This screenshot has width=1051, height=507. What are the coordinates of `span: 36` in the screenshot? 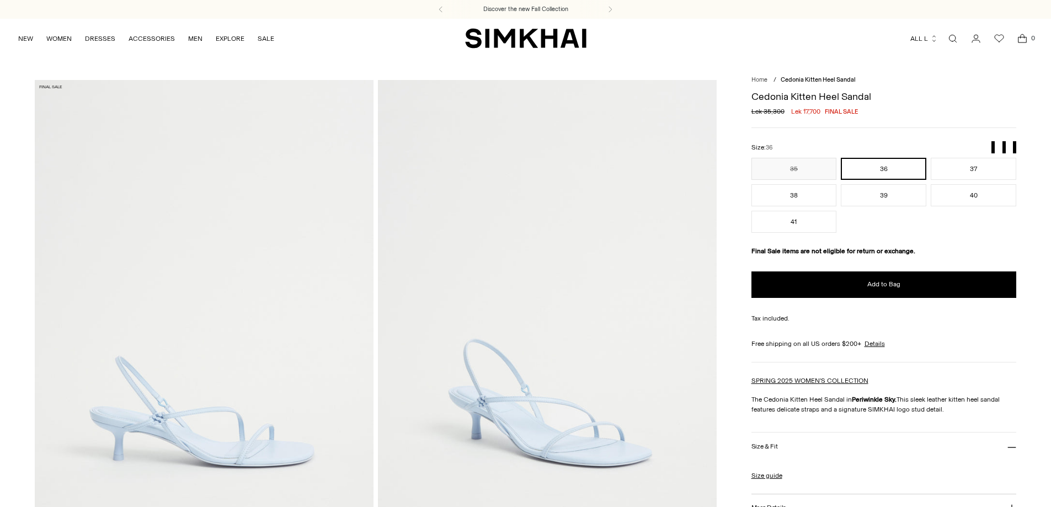 It's located at (769, 147).